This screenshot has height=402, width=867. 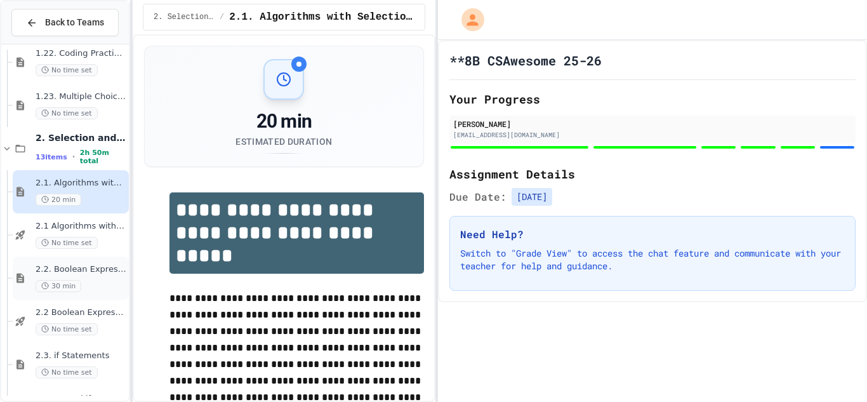 I want to click on h2: Your Progress, so click(x=653, y=99).